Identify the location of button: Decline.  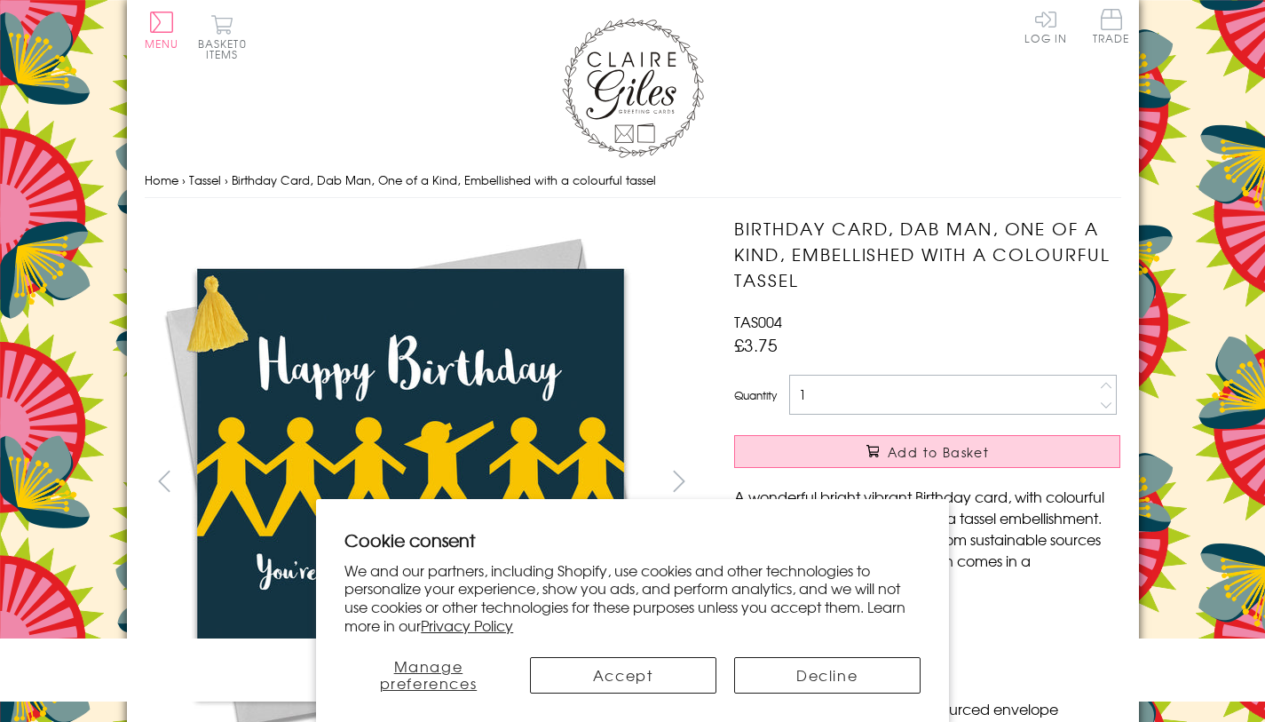
(827, 675).